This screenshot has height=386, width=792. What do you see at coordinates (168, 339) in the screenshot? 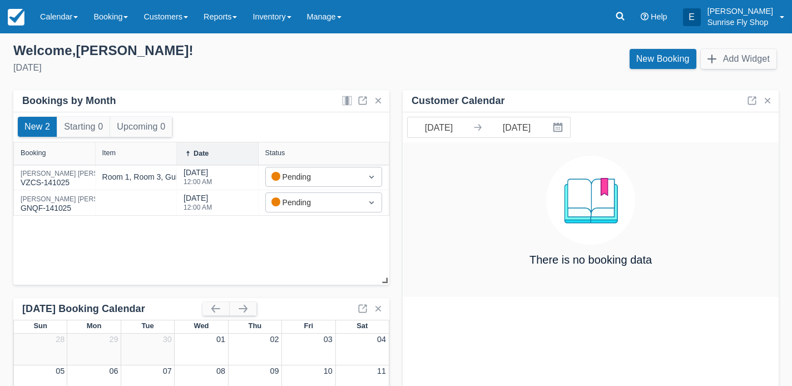
I see `a: 30` at bounding box center [168, 339].